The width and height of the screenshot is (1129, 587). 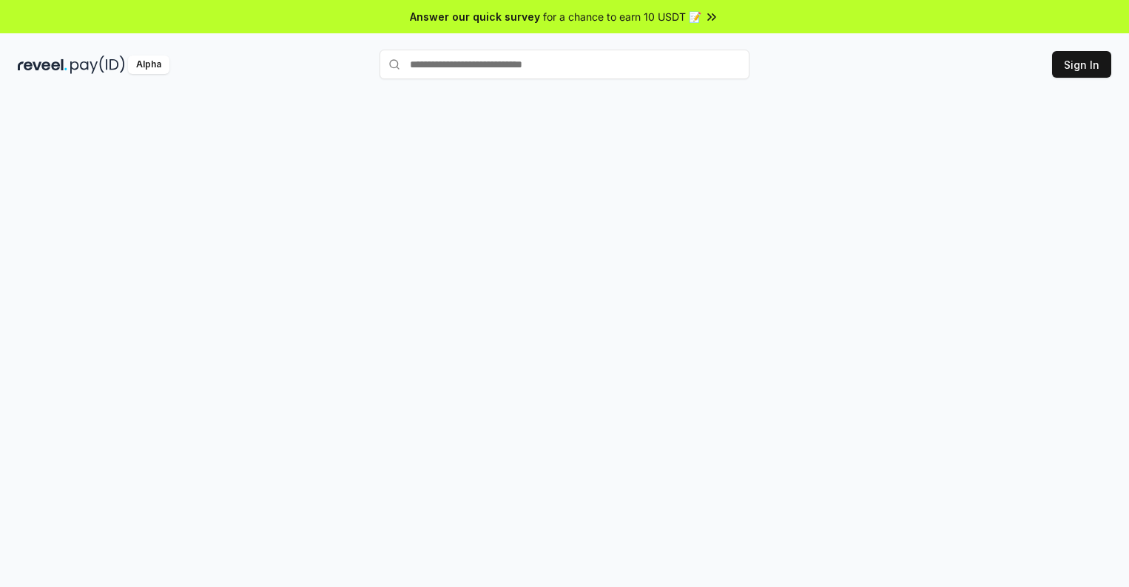 I want to click on img: reveel_dark, so click(x=42, y=64).